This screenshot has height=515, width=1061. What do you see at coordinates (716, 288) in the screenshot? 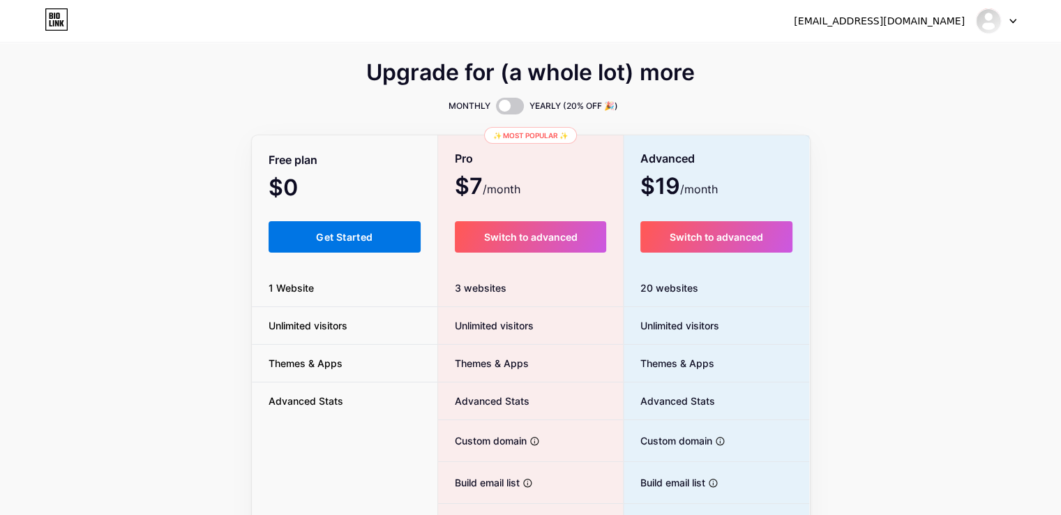
I see `div: 20 websites` at bounding box center [716, 288].